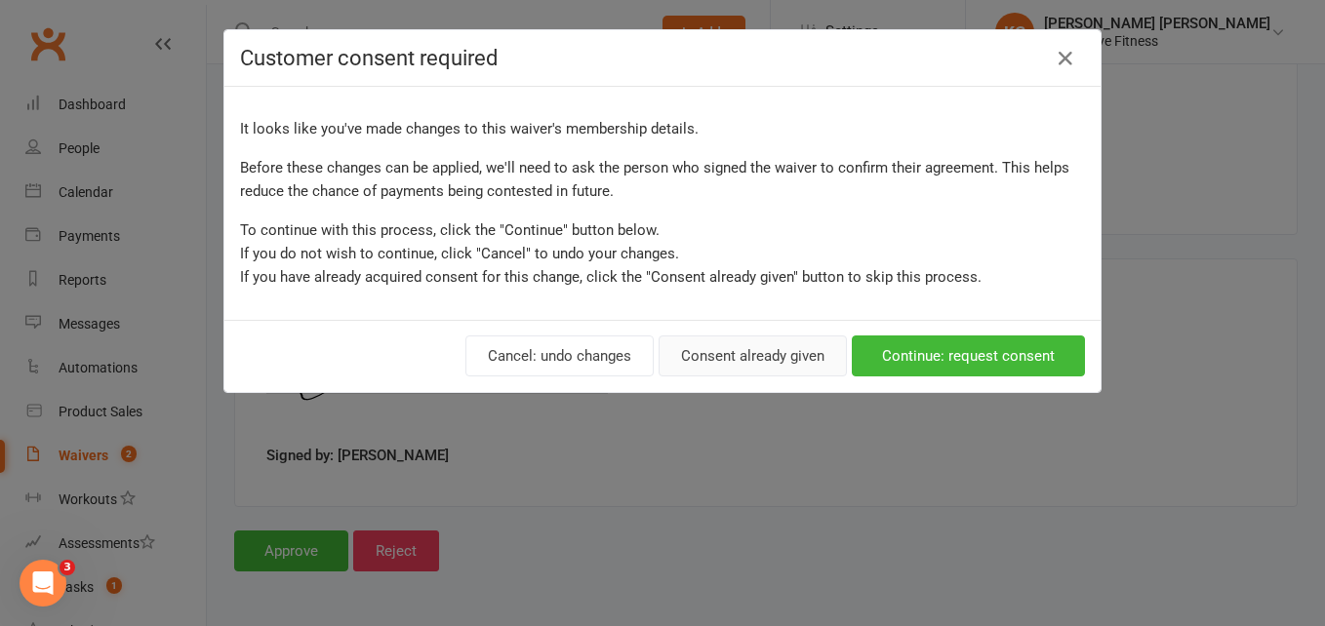 This screenshot has height=626, width=1325. What do you see at coordinates (611, 277) in the screenshot?
I see `span: If you have already acquired consent for this change, click the "Consent already given" button to...` at bounding box center [611, 277].